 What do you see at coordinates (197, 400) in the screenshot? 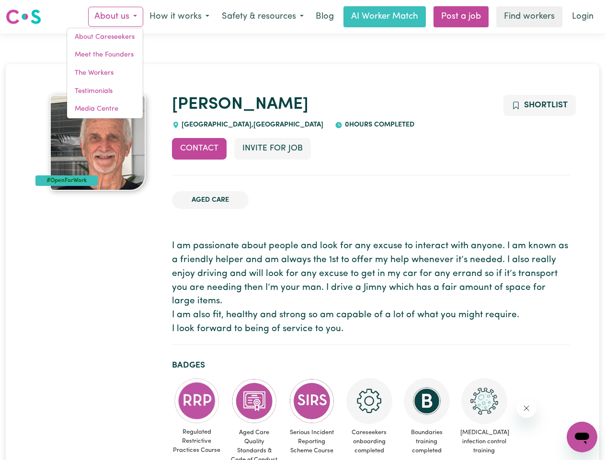
I see `img: CS Academy: Regulated Restrictive Practices course completed` at bounding box center [197, 400].